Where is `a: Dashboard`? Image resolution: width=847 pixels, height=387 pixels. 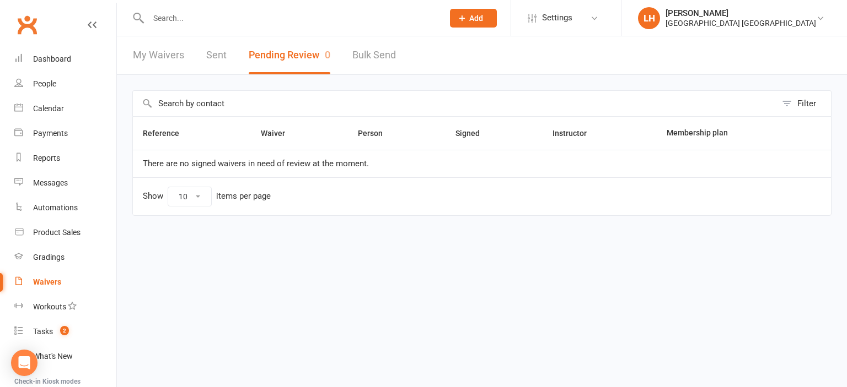 a: Dashboard is located at coordinates (65, 59).